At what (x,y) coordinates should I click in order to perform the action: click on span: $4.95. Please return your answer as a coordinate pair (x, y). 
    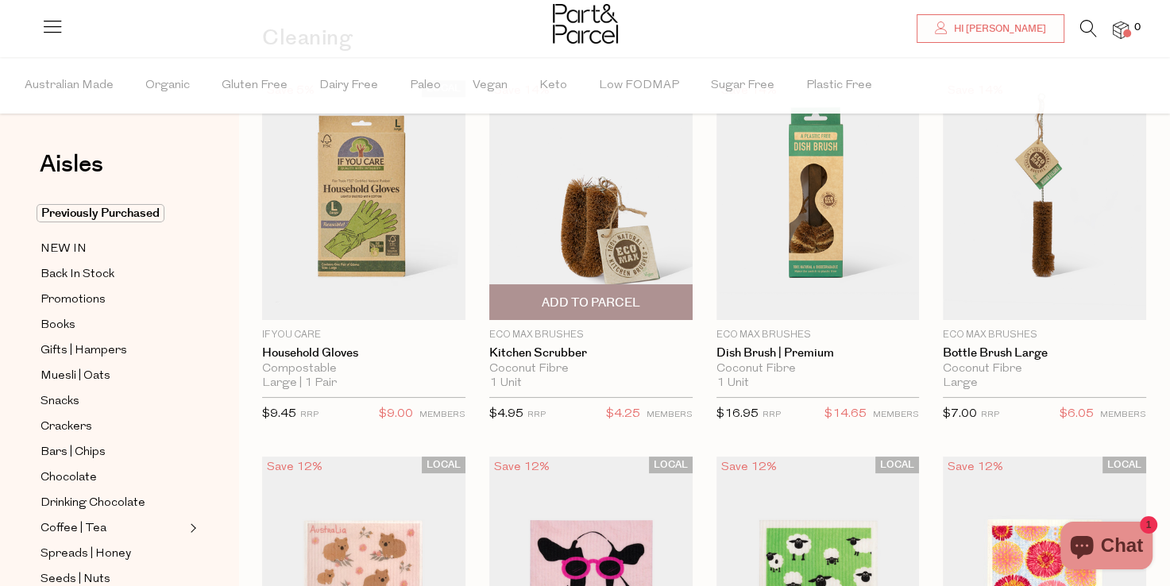
    Looking at the image, I should click on (506, 414).